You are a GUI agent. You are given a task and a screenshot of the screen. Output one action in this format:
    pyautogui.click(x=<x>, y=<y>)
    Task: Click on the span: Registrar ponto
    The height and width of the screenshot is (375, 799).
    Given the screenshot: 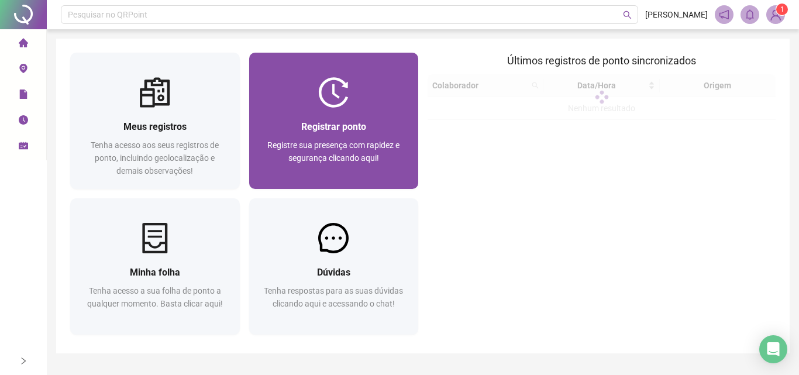 What is the action you would take?
    pyautogui.click(x=333, y=126)
    